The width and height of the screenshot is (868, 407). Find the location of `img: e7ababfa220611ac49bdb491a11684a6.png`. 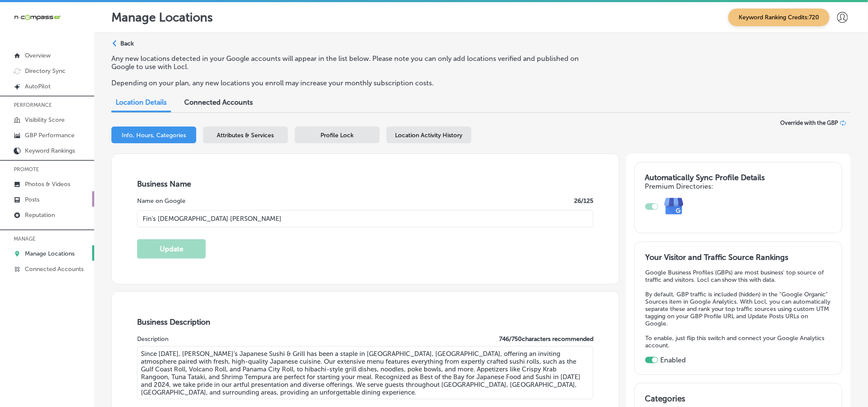

img: e7ababfa220611ac49bdb491a11684a6.png is located at coordinates (674, 206).